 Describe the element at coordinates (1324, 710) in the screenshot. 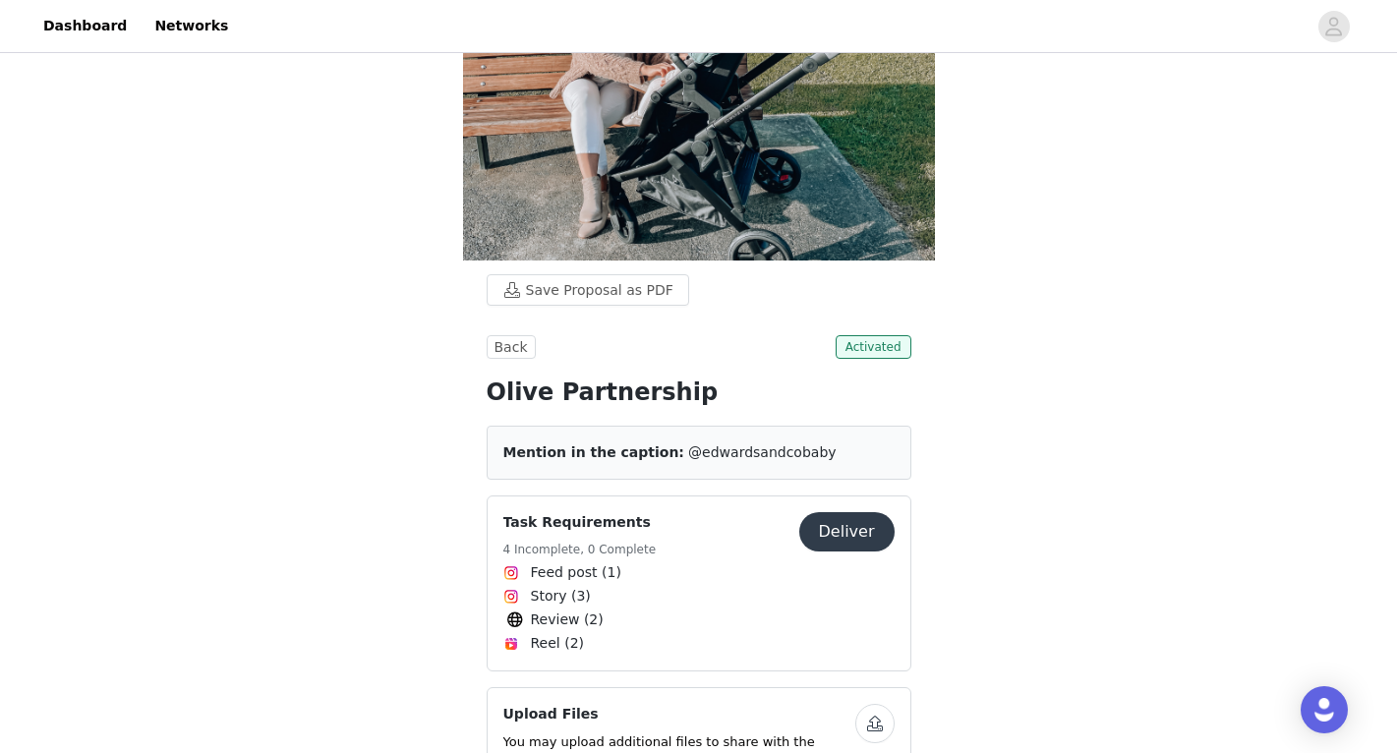

I see `div: Open Intercom Messenger` at that location.